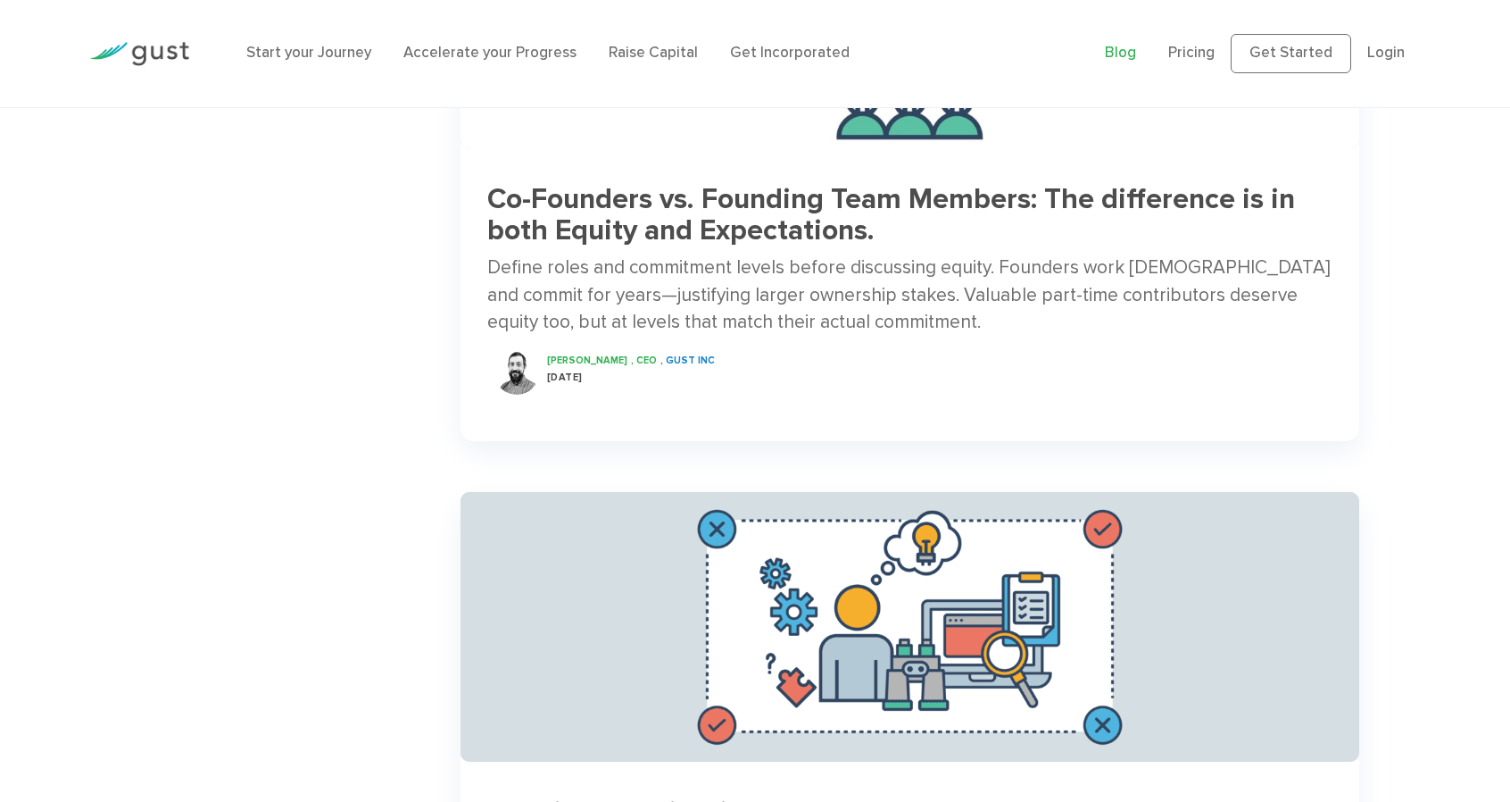 The height and width of the screenshot is (802, 1510). Describe the element at coordinates (1291, 54) in the screenshot. I see `a: Get Started` at that location.